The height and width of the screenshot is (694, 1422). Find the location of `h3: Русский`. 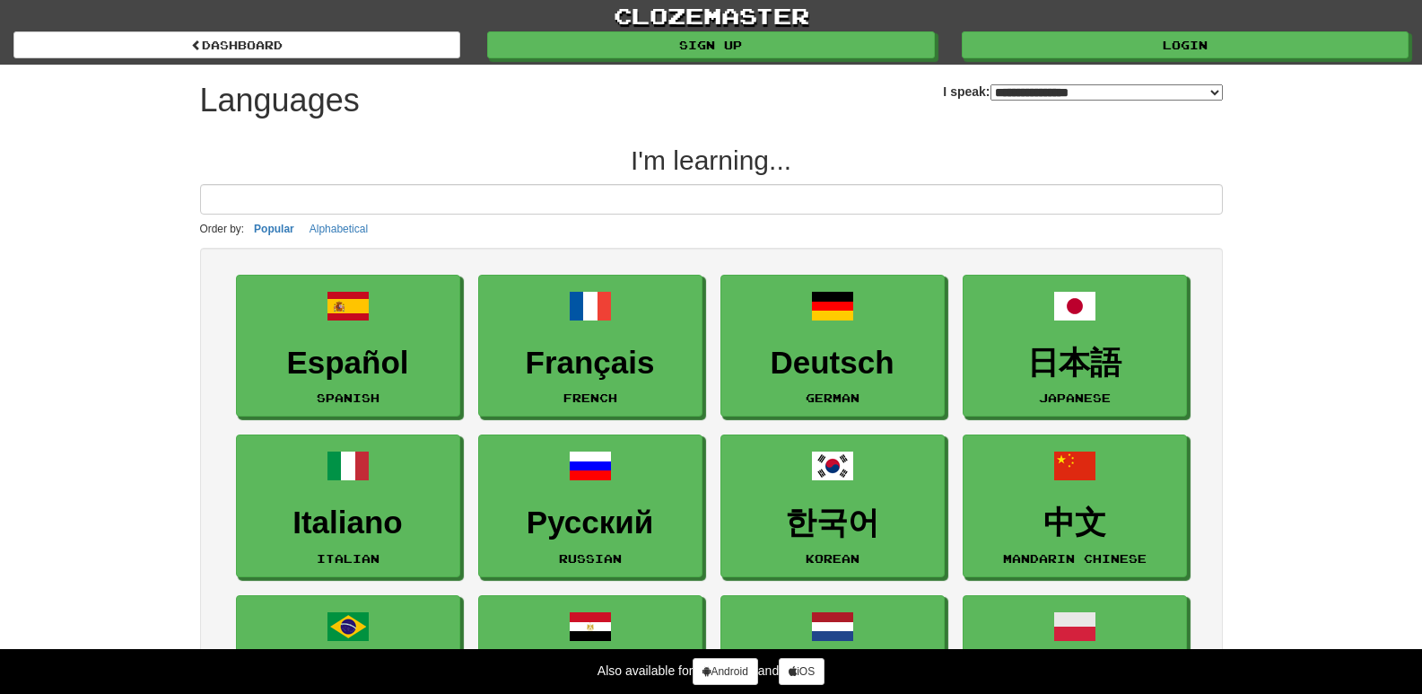

h3: Русский is located at coordinates (590, 522).